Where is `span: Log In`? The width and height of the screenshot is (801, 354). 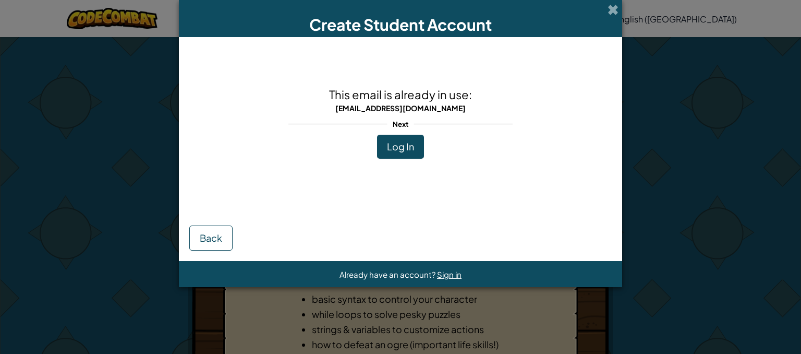 span: Log In is located at coordinates (401, 146).